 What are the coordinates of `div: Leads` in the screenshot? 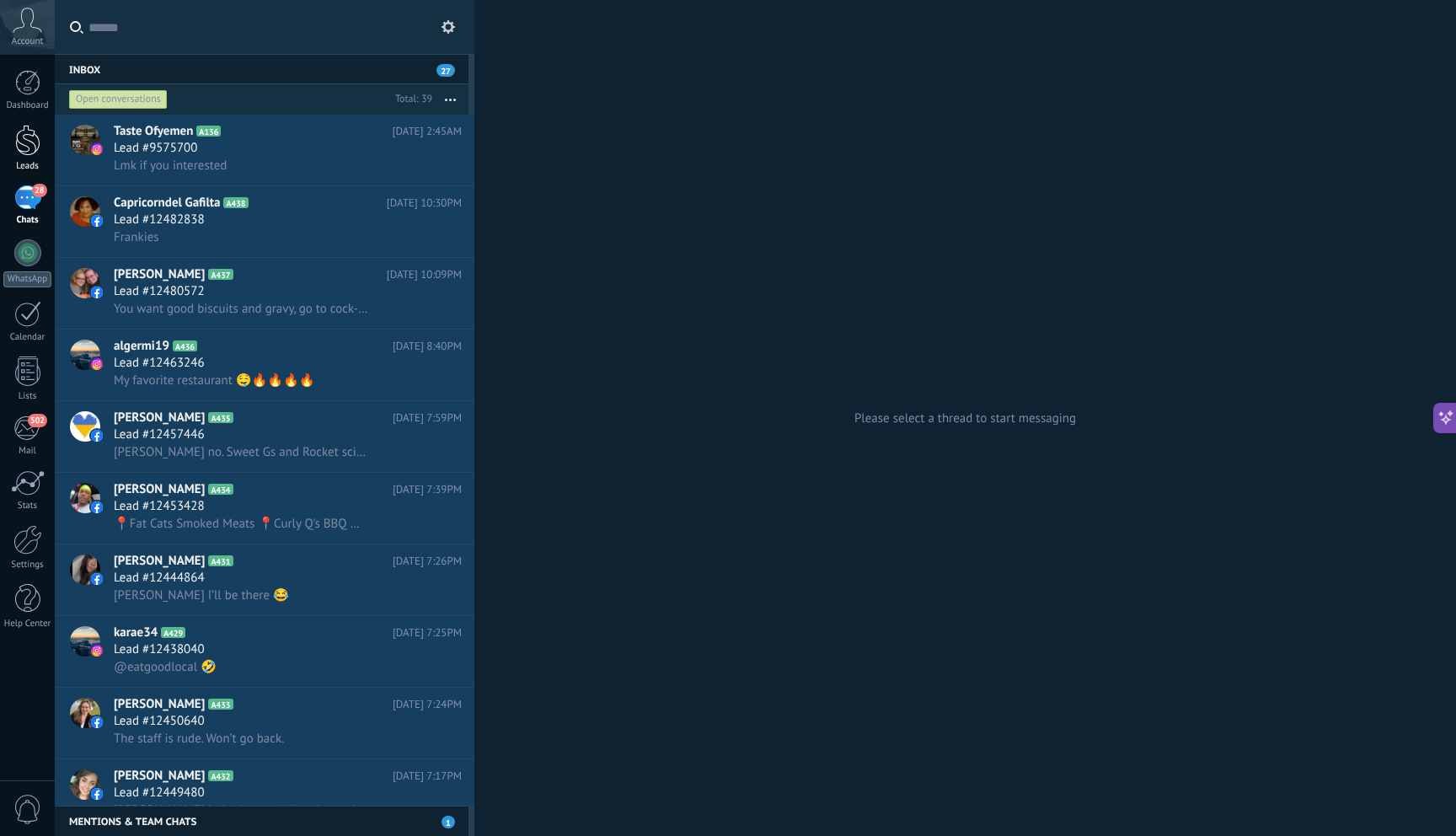 It's located at (27, 166).